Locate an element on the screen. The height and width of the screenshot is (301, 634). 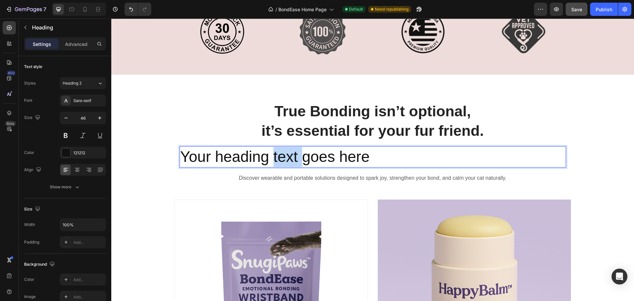
input: Auto is located at coordinates (83, 224).